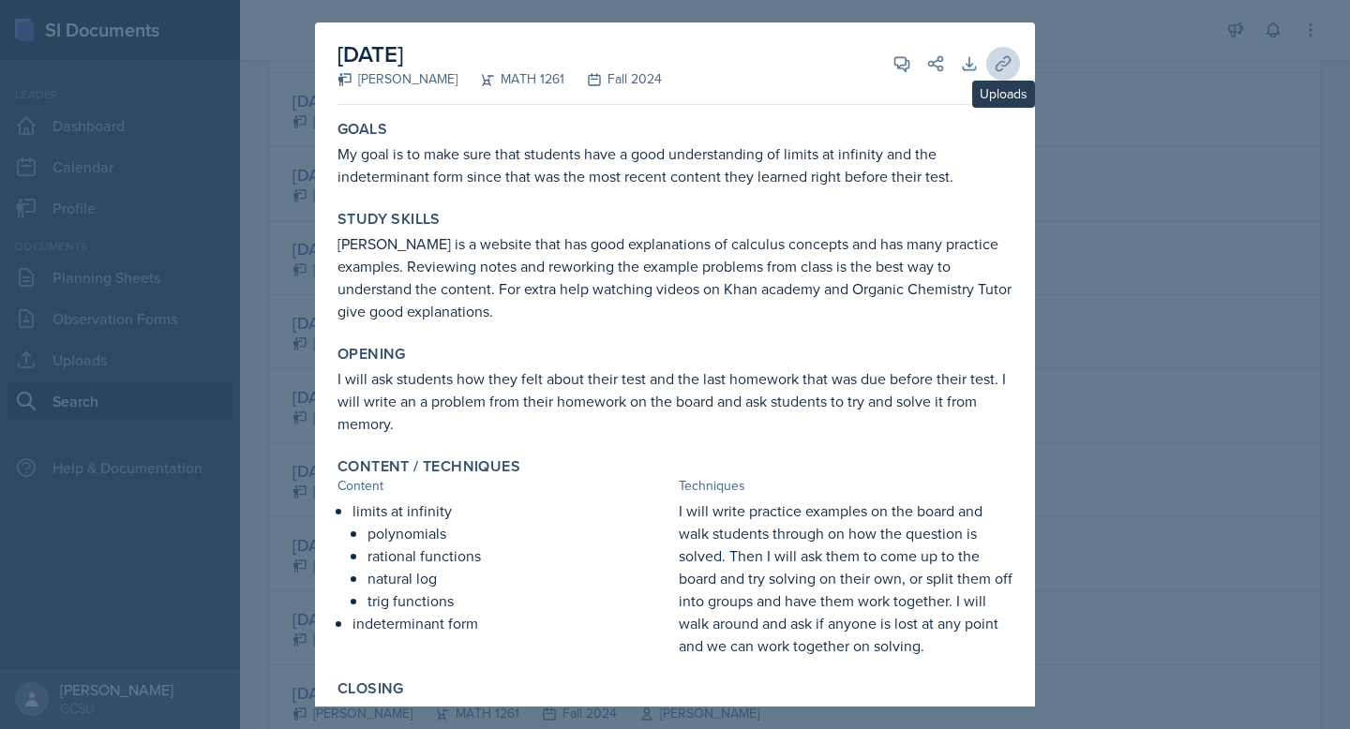  I want to click on p: limits at infinity, so click(512, 511).